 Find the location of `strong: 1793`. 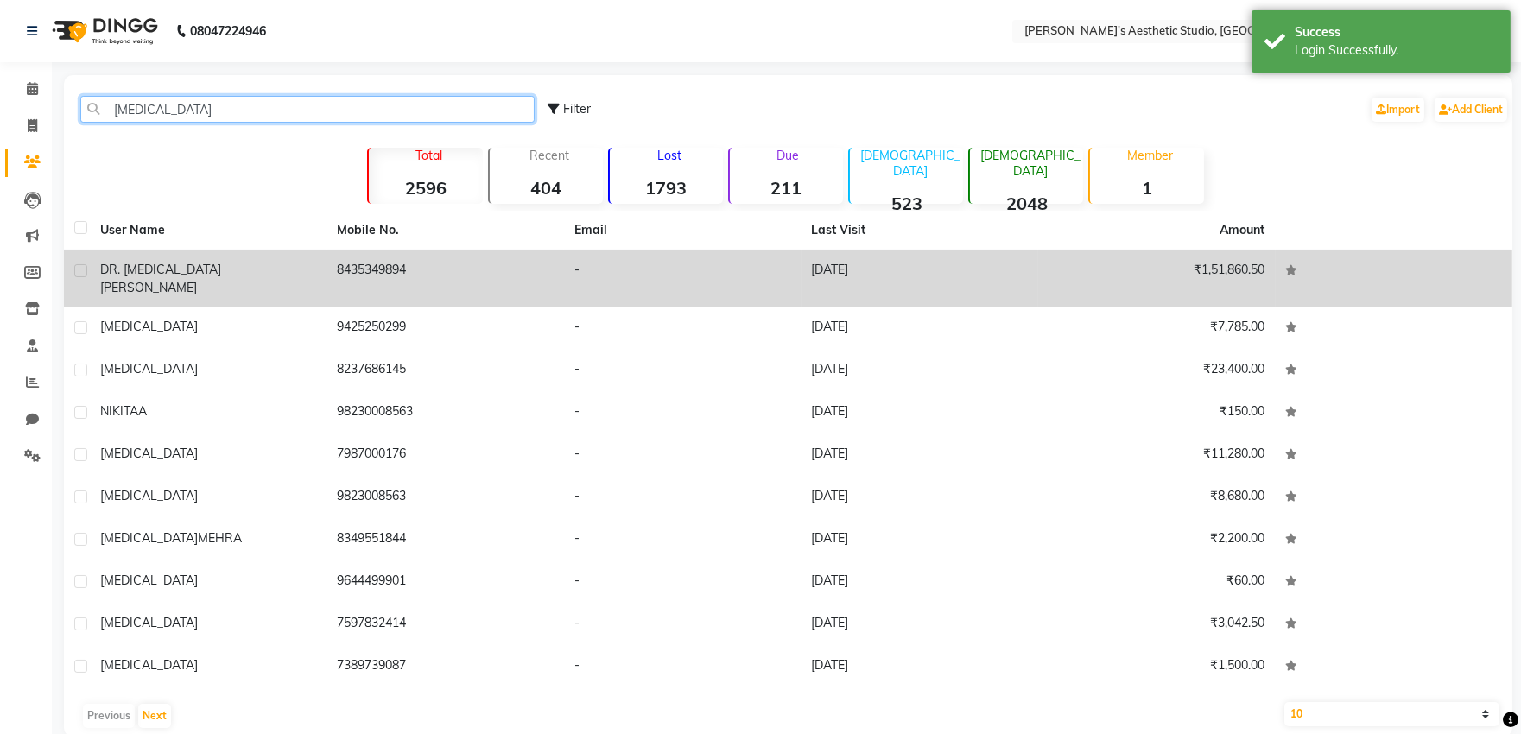

strong: 1793 is located at coordinates (666, 187).